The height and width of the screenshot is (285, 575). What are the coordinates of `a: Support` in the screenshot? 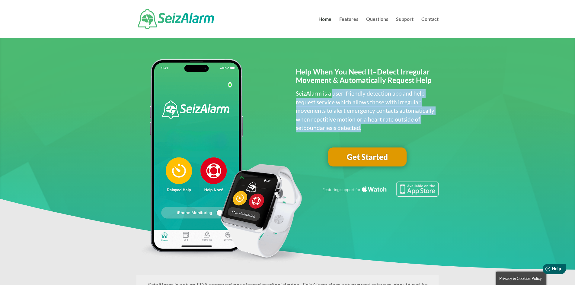 It's located at (404, 27).